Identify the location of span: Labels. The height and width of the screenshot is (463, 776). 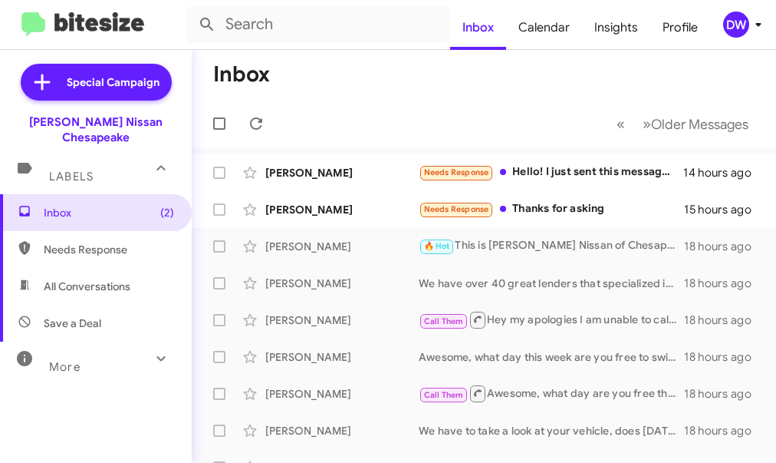
(71, 176).